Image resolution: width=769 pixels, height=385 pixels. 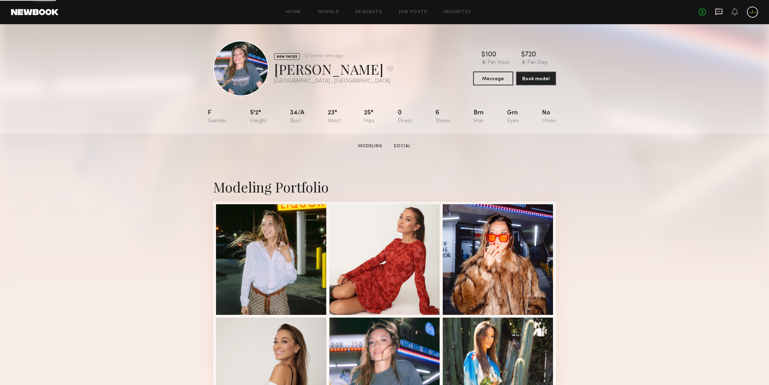 What do you see at coordinates (385, 187) in the screenshot?
I see `div: Modeling Portfolio` at bounding box center [385, 187].